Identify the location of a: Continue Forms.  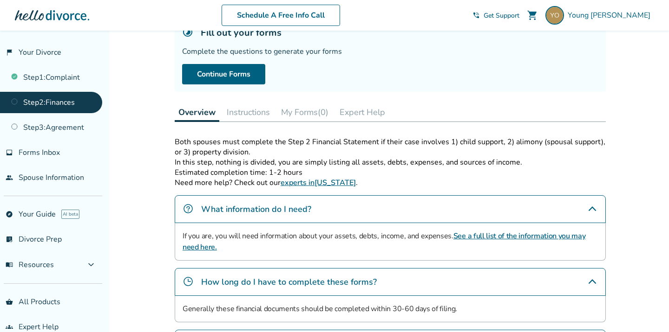
(223, 74).